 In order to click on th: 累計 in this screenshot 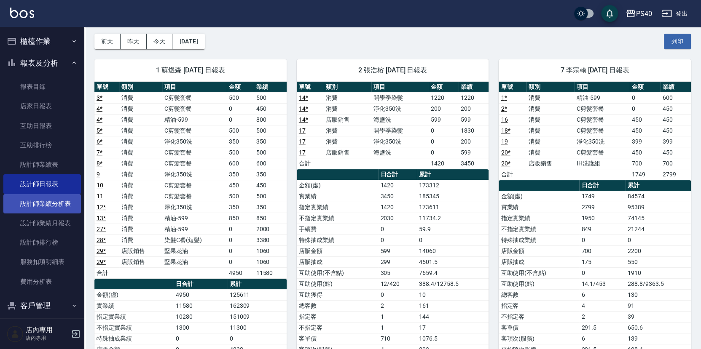, I will do `click(658, 186)`.